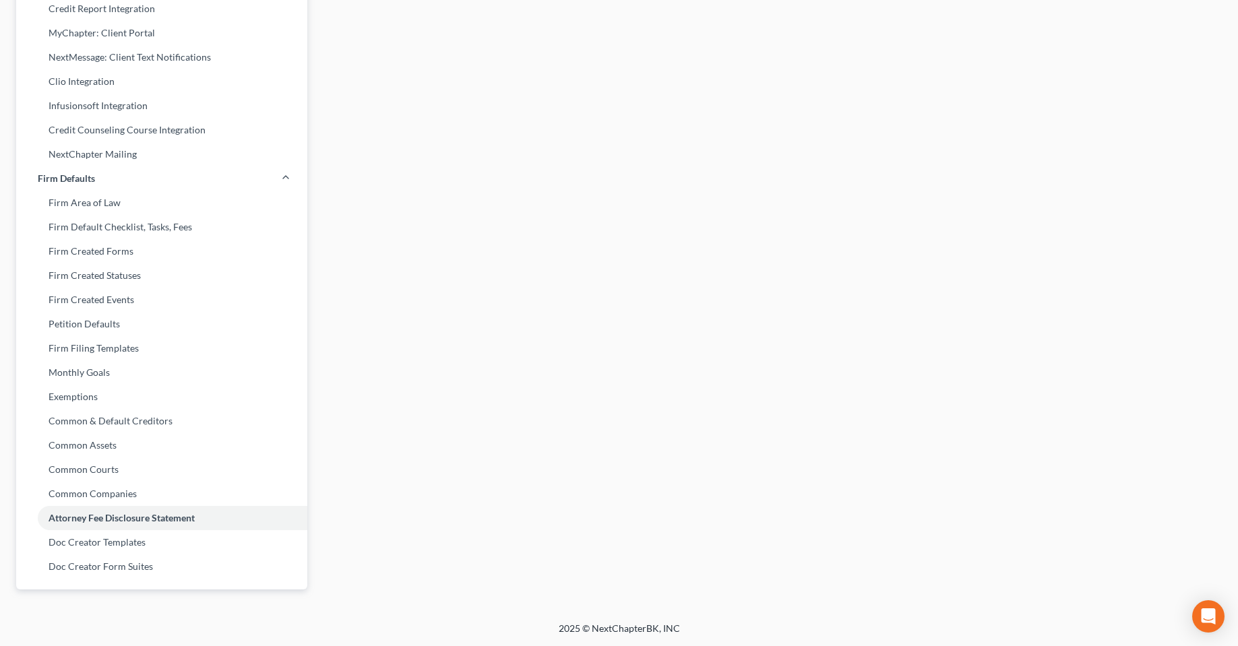 The width and height of the screenshot is (1238, 646). Describe the element at coordinates (162, 276) in the screenshot. I see `a: Firm Created Statuses` at that location.